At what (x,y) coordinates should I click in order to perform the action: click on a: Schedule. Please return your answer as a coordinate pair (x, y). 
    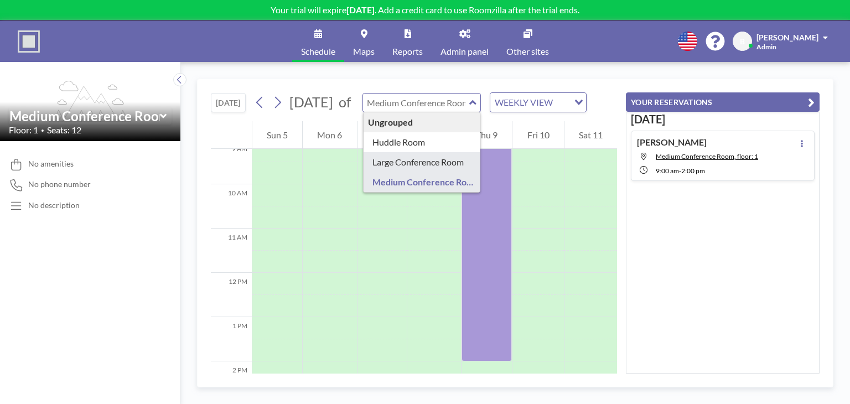
    Looking at the image, I should click on (318, 41).